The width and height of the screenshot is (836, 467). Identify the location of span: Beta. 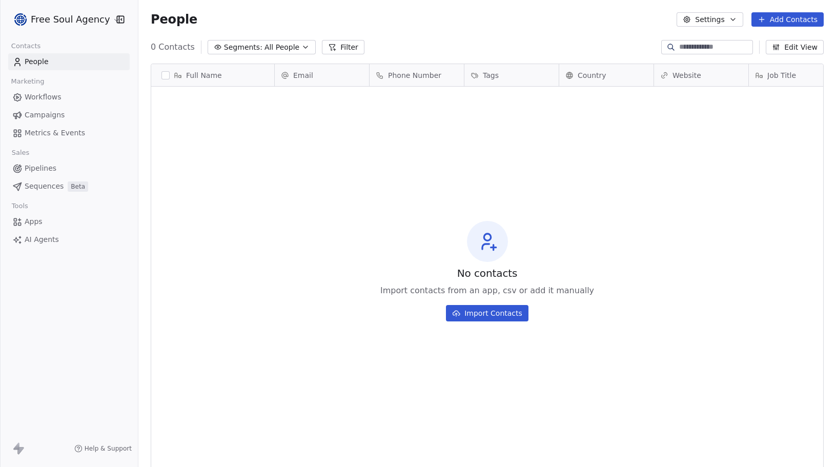
(78, 187).